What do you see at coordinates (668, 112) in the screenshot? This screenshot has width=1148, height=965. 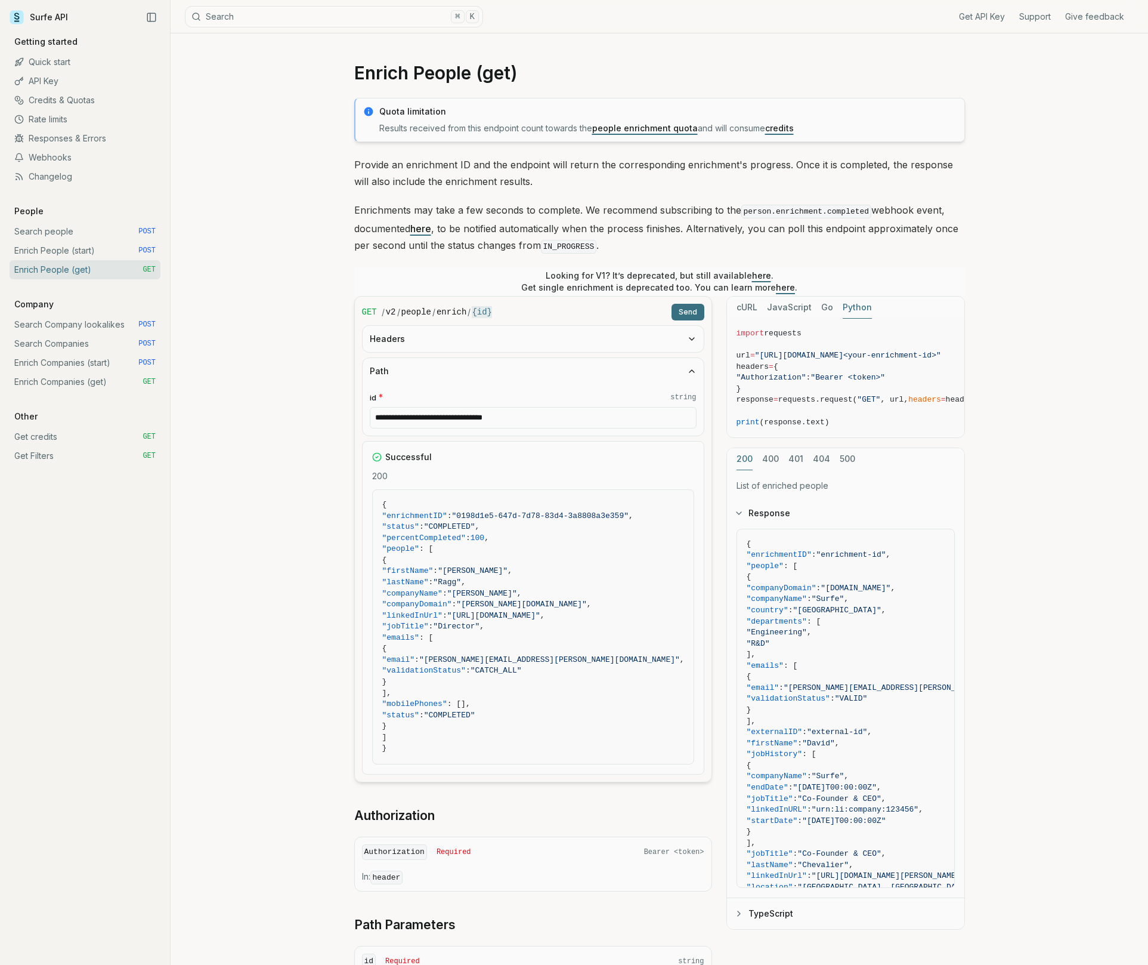 I see `p: Quota limitation` at bounding box center [668, 112].